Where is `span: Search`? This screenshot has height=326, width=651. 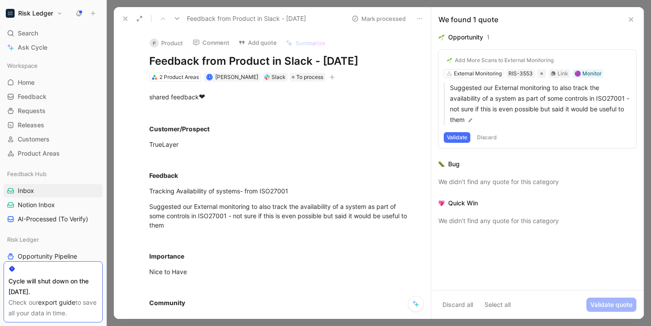 span: Search is located at coordinates (28, 33).